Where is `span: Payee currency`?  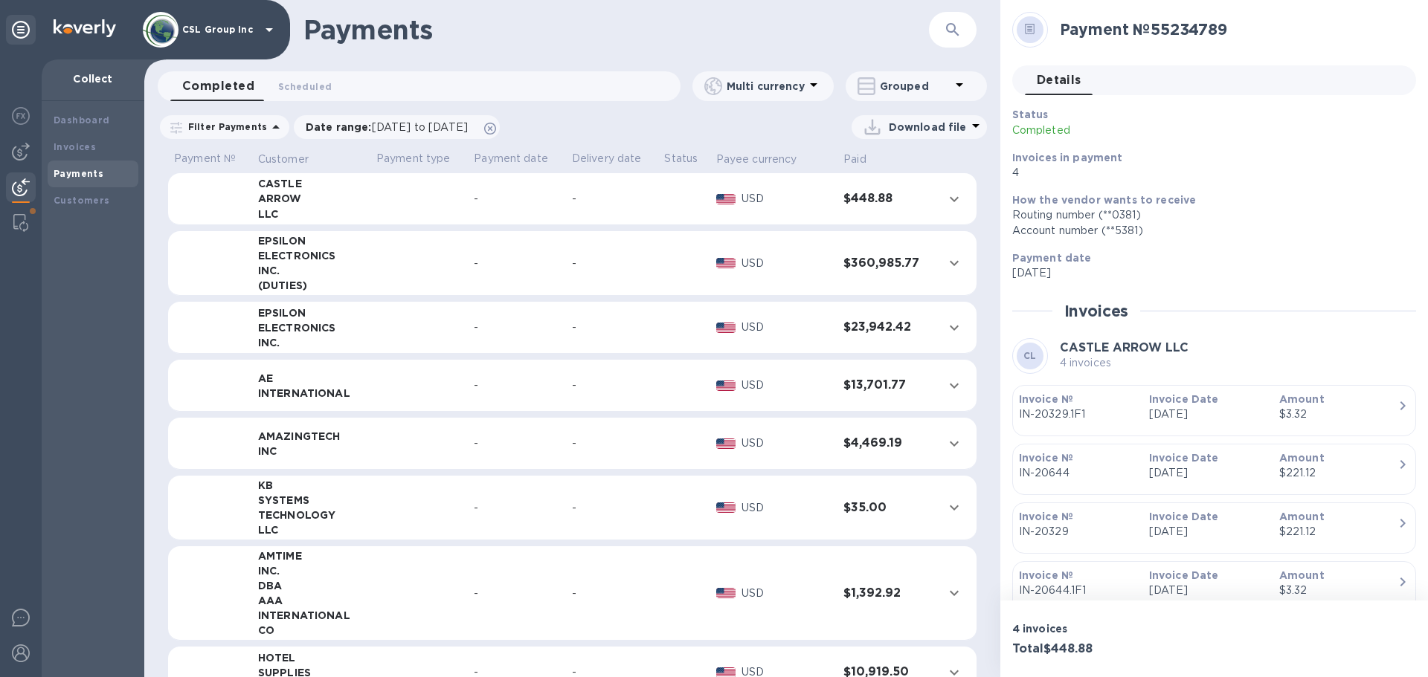 span: Payee currency is located at coordinates (766, 159).